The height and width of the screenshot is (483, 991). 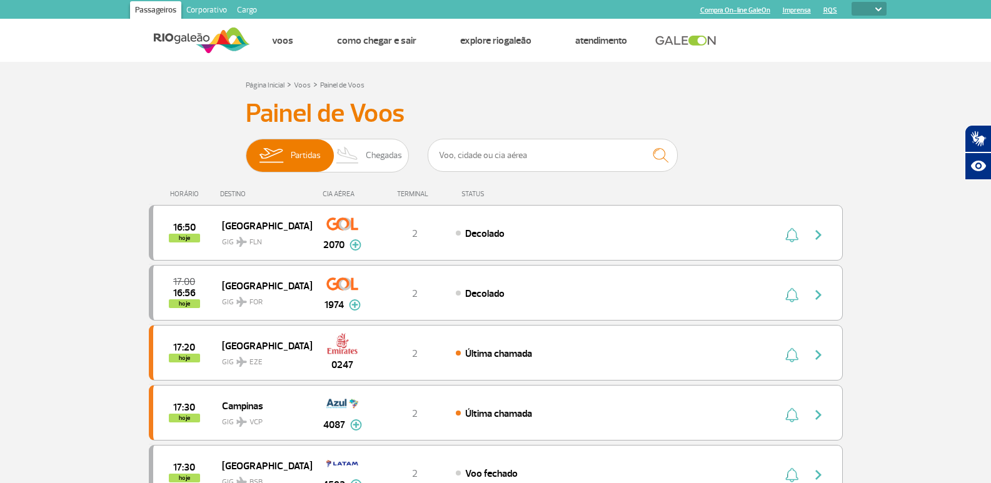 I want to click on a: RQS, so click(x=831, y=10).